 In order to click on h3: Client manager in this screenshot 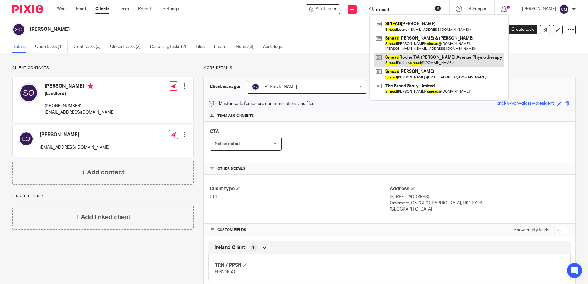, I will do `click(225, 87)`.